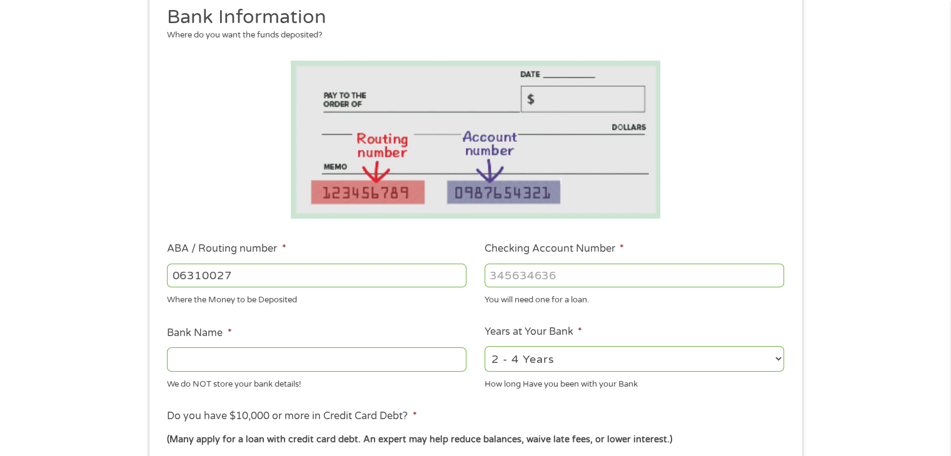 The image size is (951, 456). Describe the element at coordinates (475, 440) in the screenshot. I see `div: (Many apply for a loan with credit card debt. An expert may help reduce balances, waive late fees...` at that location.